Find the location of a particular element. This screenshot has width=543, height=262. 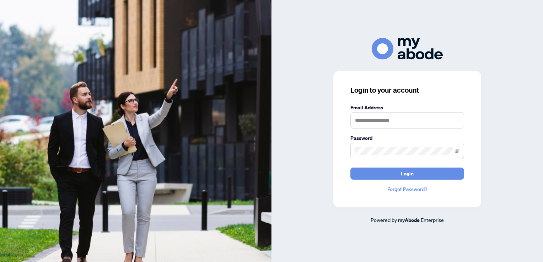

button: Login is located at coordinates (407, 174).